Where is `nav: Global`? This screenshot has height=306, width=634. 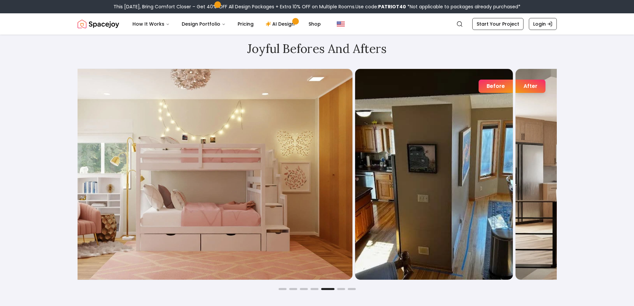 nav: Global is located at coordinates (317, 24).